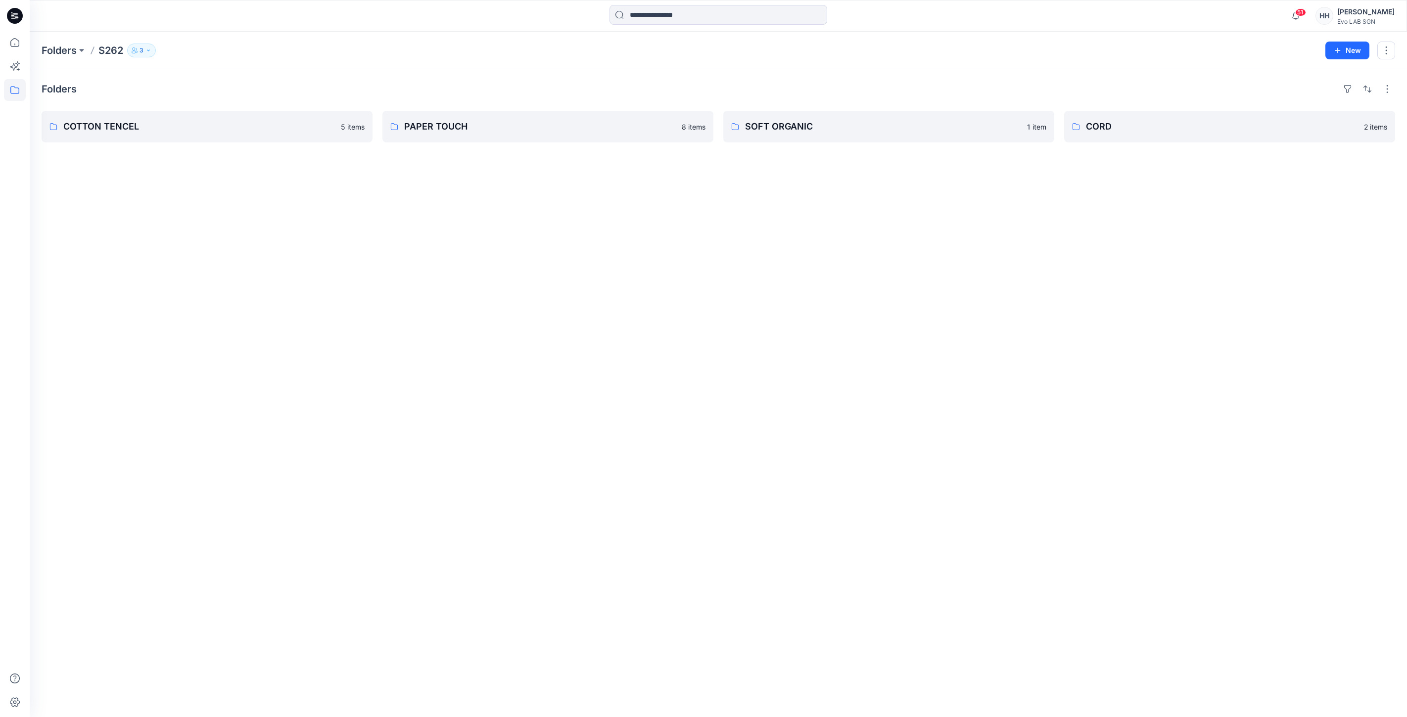 The width and height of the screenshot is (1407, 717). Describe the element at coordinates (141, 50) in the screenshot. I see `button: 3` at that location.